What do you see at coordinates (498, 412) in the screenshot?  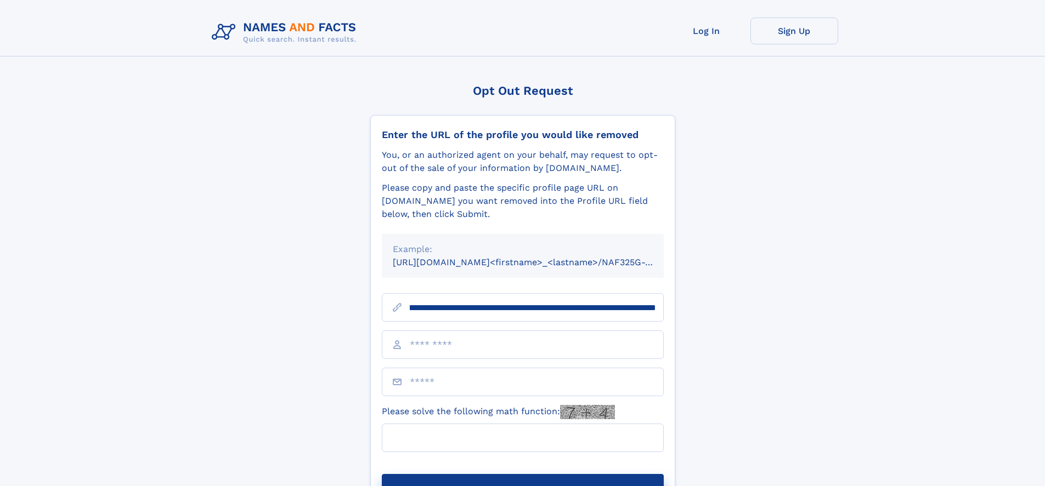 I see `label: Please solve the following math function:` at bounding box center [498, 412].